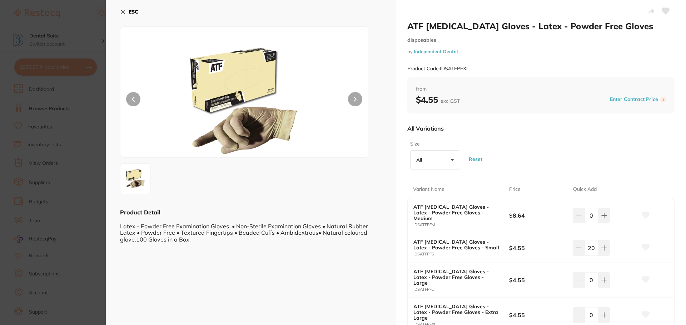  What do you see at coordinates (425, 129) in the screenshot?
I see `p: All Variations` at bounding box center [425, 129].